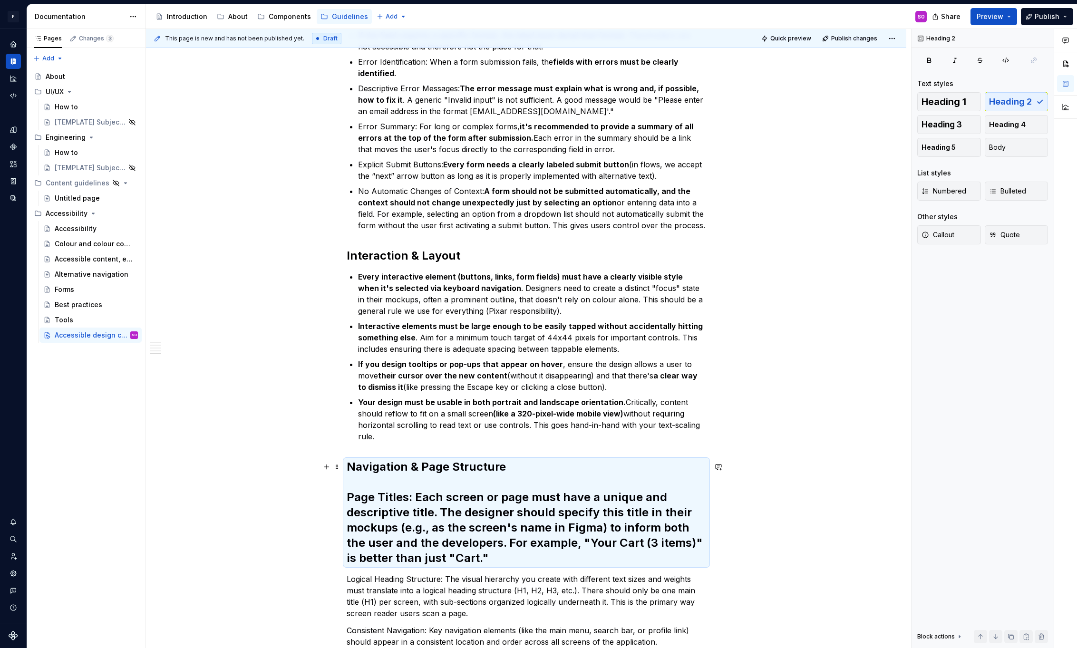 The height and width of the screenshot is (648, 1077). Describe the element at coordinates (532, 294) in the screenshot. I see `p: . Designers need to create a distinct "focus" state in their mockups, often a prominent outline, ...` at that location.